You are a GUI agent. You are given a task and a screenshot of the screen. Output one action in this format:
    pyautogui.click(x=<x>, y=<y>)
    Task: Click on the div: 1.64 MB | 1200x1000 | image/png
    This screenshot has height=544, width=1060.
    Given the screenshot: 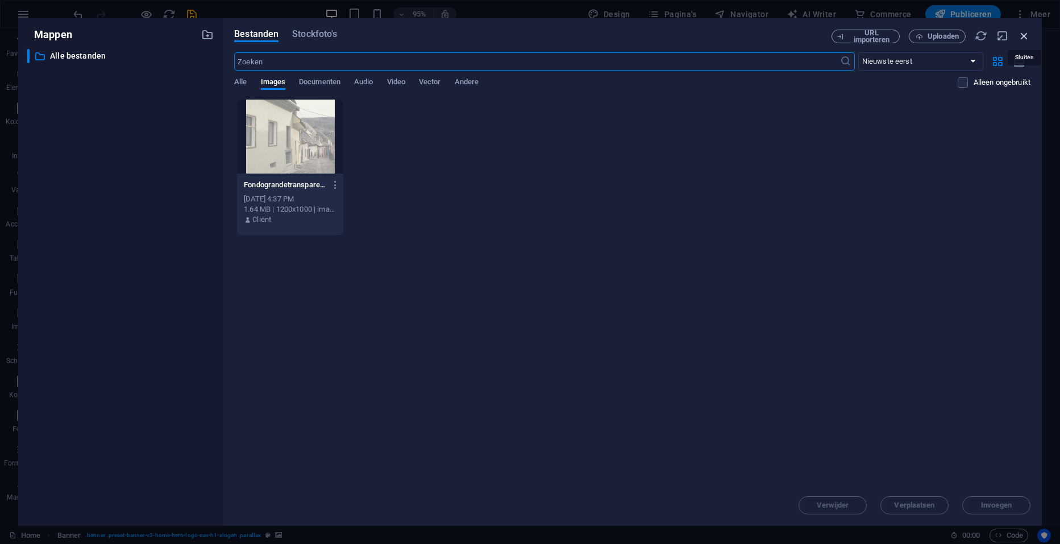 What is the action you would take?
    pyautogui.click(x=290, y=209)
    